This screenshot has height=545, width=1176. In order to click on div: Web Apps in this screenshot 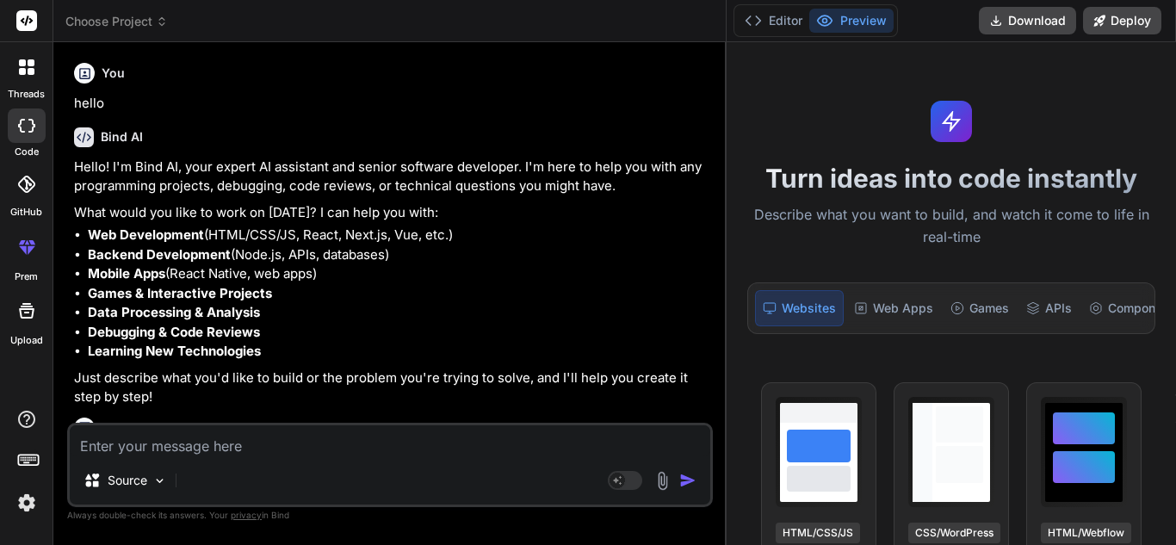, I will do `click(894, 308)`.